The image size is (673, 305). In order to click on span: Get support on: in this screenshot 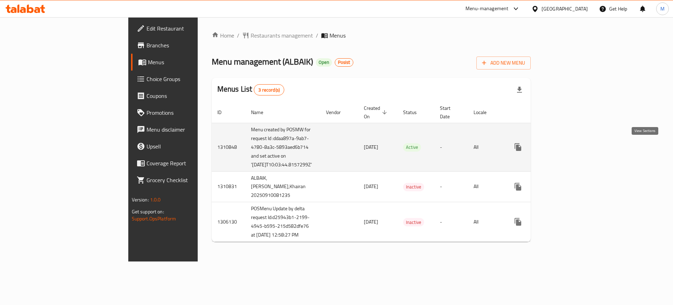, I will do `click(148, 211)`.